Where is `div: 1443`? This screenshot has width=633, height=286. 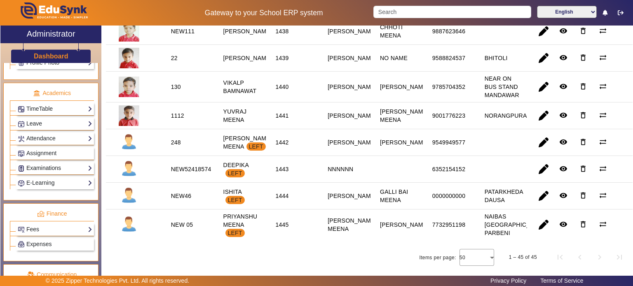 div: 1443 is located at coordinates (282, 169).